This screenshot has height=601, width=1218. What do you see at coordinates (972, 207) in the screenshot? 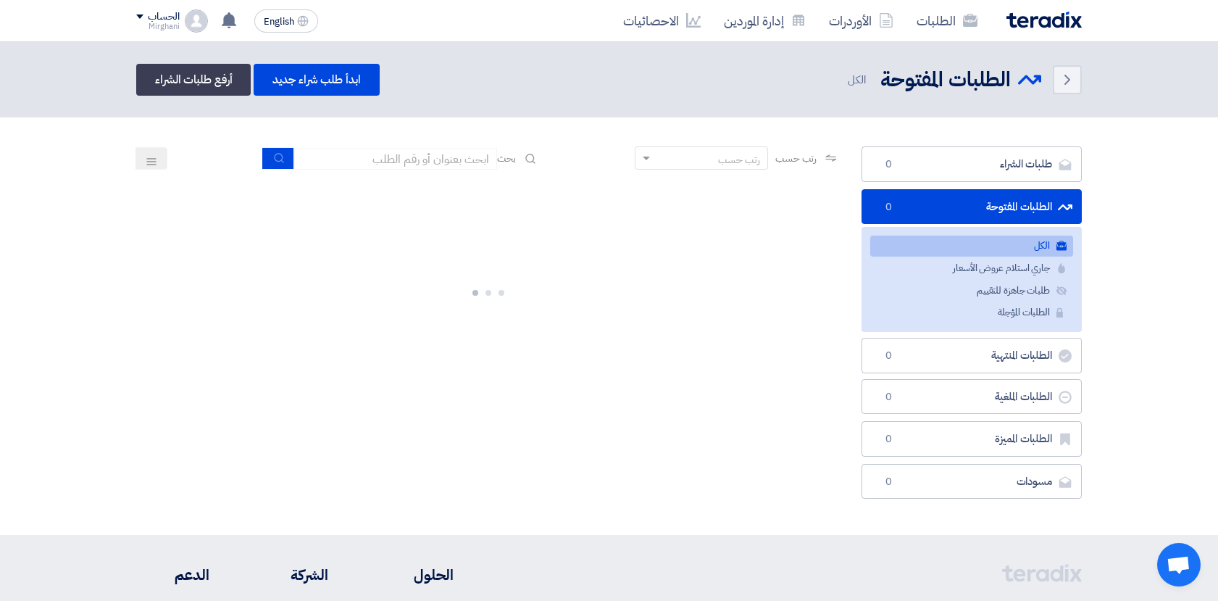
I see `a: الطلبات المفتوحة0` at bounding box center [972, 207].